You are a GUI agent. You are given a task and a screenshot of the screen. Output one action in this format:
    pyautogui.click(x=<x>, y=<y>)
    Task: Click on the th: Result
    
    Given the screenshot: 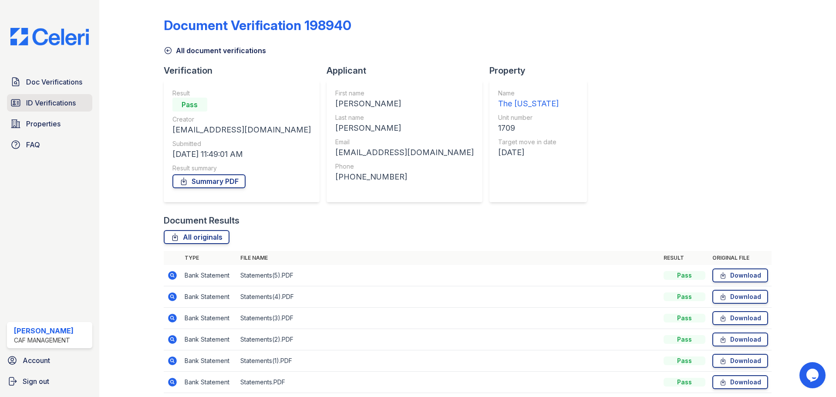 What is the action you would take?
    pyautogui.click(x=684, y=258)
    